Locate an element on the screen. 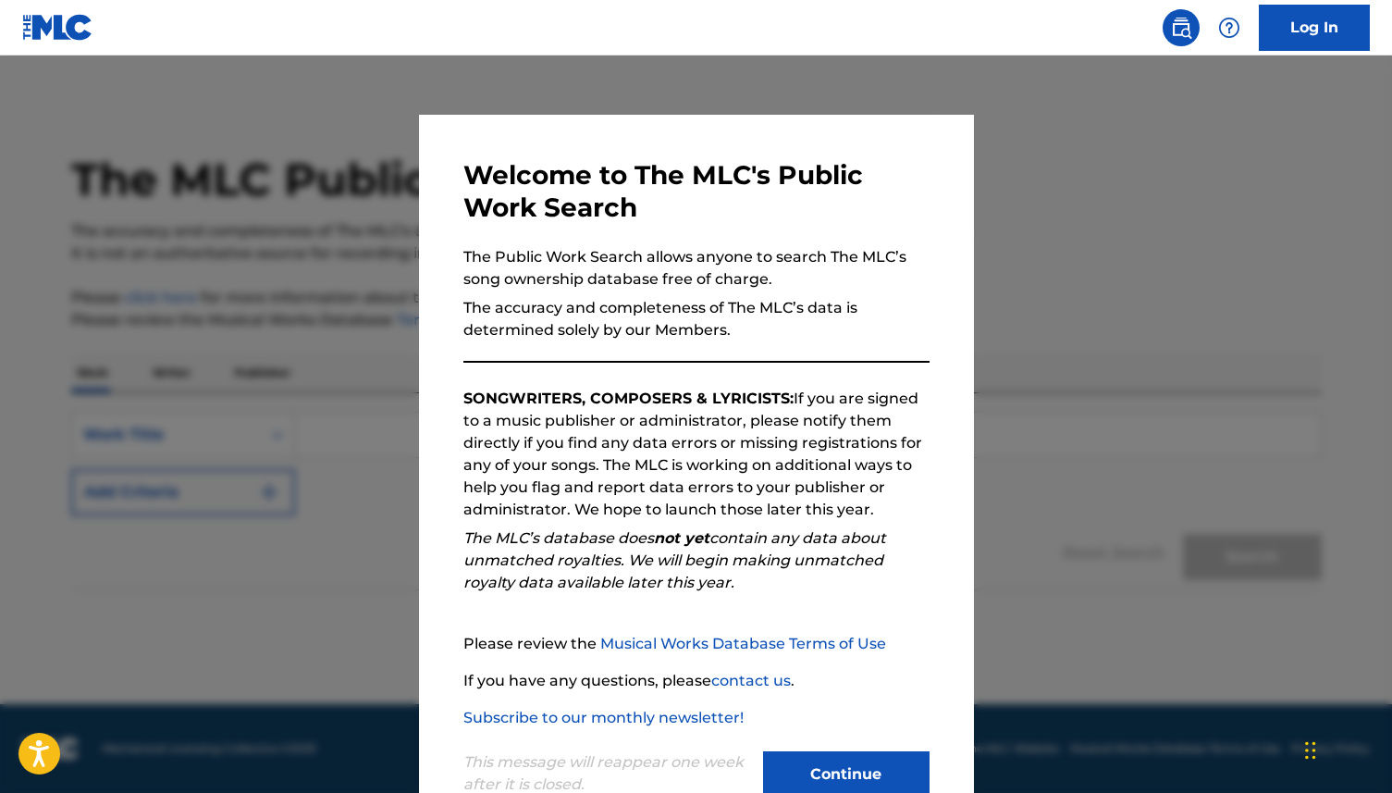 Image resolution: width=1392 pixels, height=793 pixels. strong: not yet is located at coordinates (682, 538).